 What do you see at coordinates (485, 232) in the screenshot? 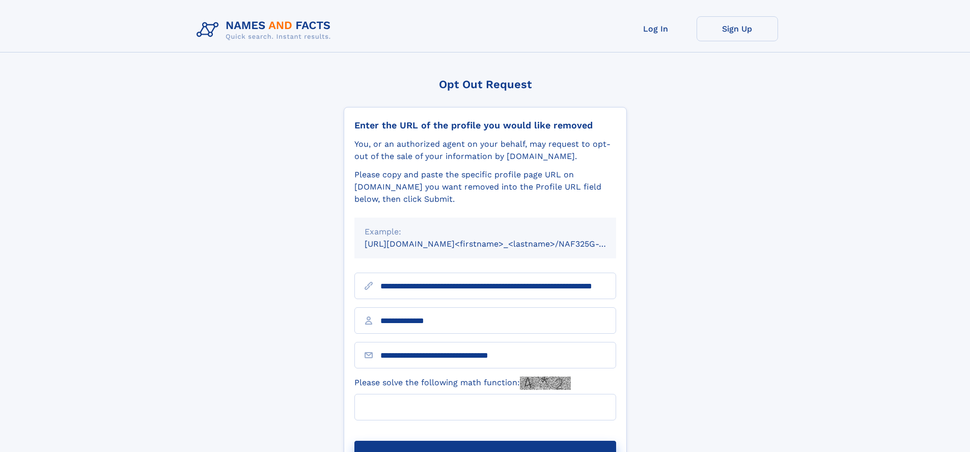
I see `div: Example:` at bounding box center [485, 232].